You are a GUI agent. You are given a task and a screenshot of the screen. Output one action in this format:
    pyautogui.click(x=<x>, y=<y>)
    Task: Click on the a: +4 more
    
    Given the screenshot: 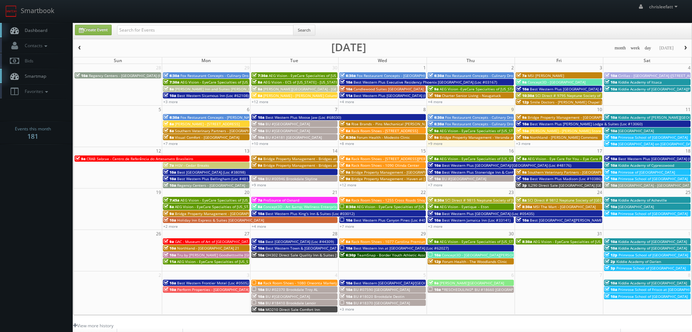 What is the action you would take?
    pyautogui.click(x=435, y=102)
    